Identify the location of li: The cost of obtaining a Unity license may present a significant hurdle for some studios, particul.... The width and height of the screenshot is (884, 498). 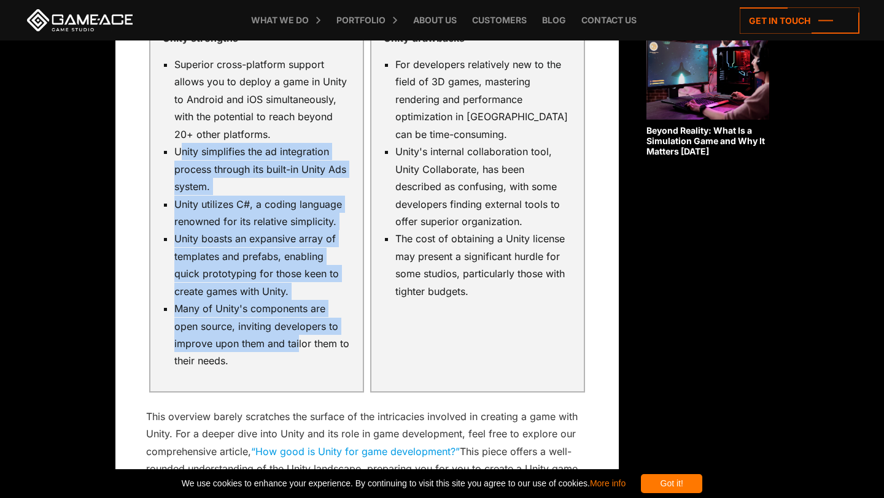
(483, 265).